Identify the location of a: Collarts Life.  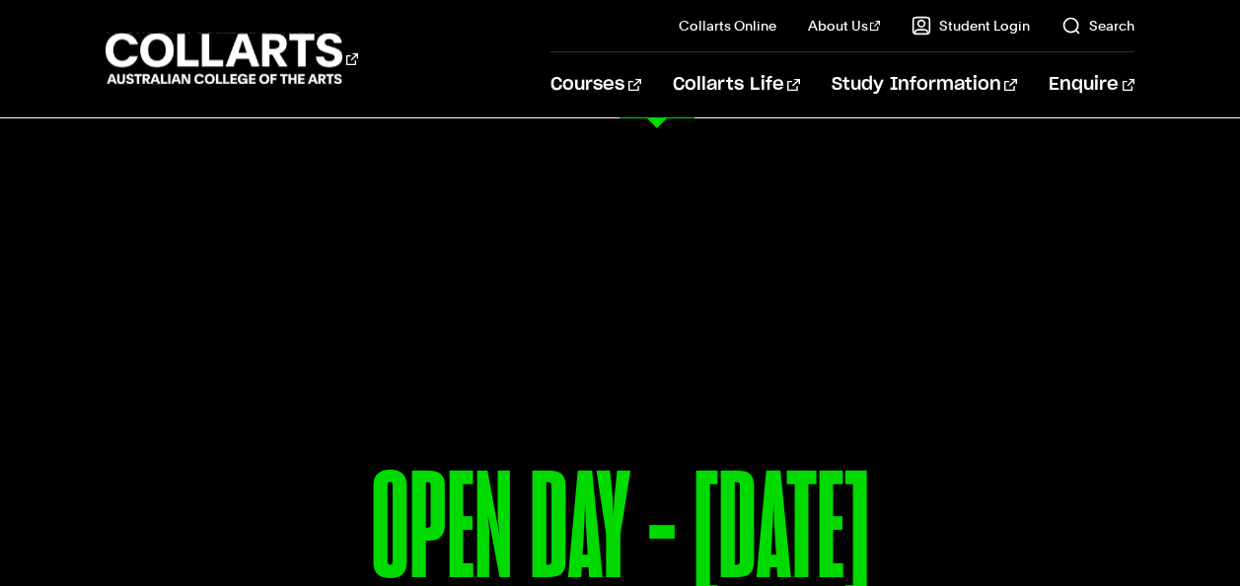
(736, 85).